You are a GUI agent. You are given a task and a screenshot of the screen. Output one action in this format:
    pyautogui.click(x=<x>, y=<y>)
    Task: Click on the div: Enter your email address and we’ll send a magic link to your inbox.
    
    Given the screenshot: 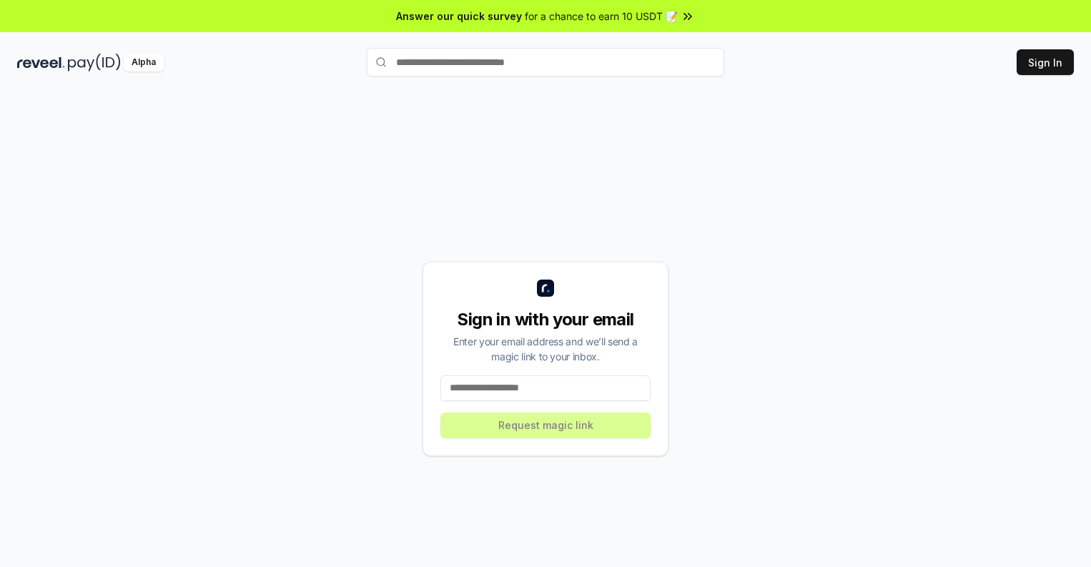 What is the action you would take?
    pyautogui.click(x=546, y=349)
    